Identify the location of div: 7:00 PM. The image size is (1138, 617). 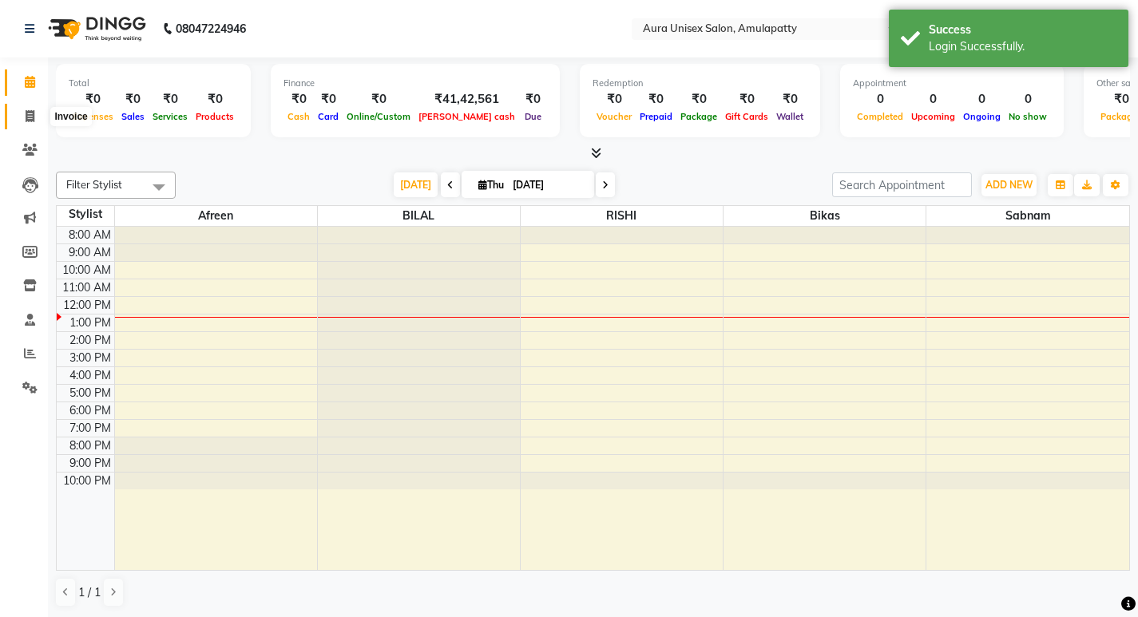
(90, 428).